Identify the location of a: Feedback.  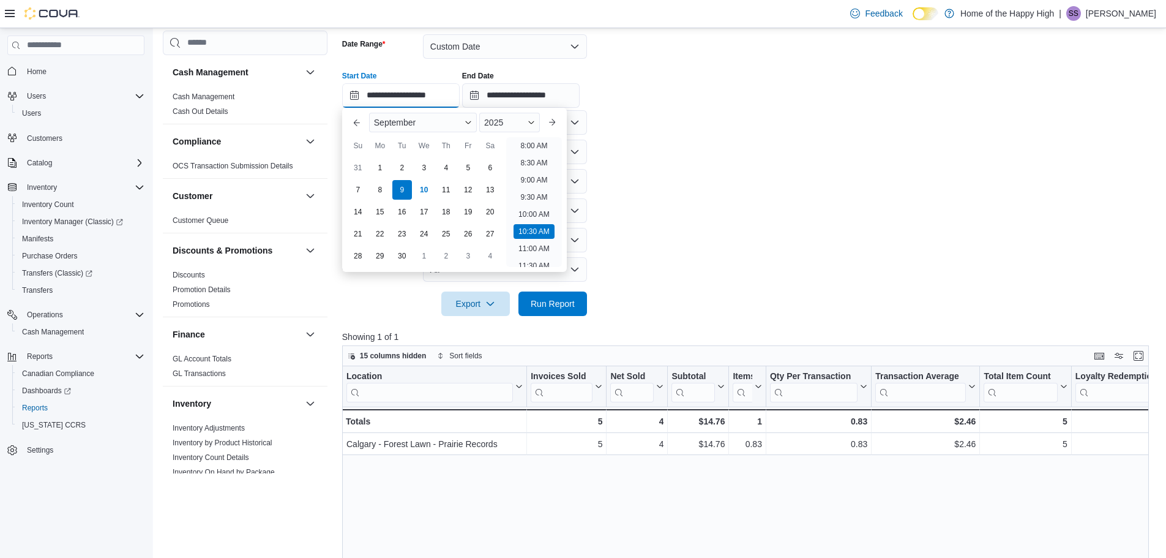
(876, 13).